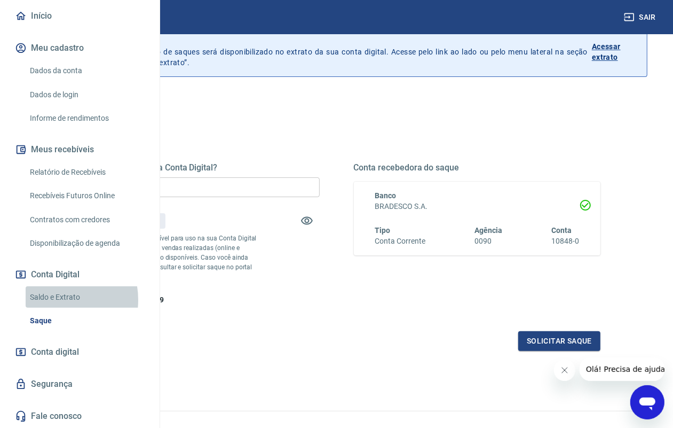  Describe the element at coordinates (165, 257) in the screenshot. I see `p: *Corresponde ao saldo disponível para uso na sua Conta Digital Vindi. Incluindo os valores das ve...` at that location.